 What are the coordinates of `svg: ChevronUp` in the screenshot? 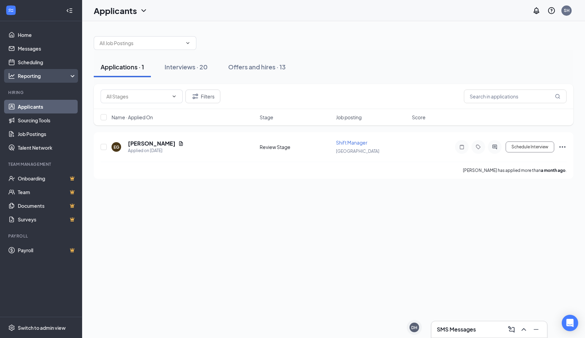 It's located at (523, 330).